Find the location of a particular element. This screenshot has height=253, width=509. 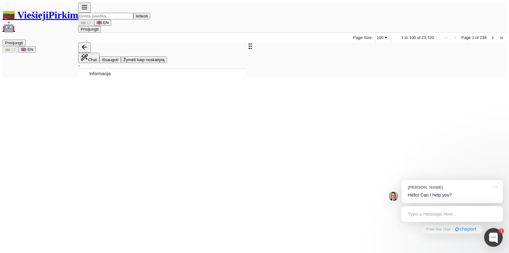

img: Jonas is located at coordinates (394, 196).